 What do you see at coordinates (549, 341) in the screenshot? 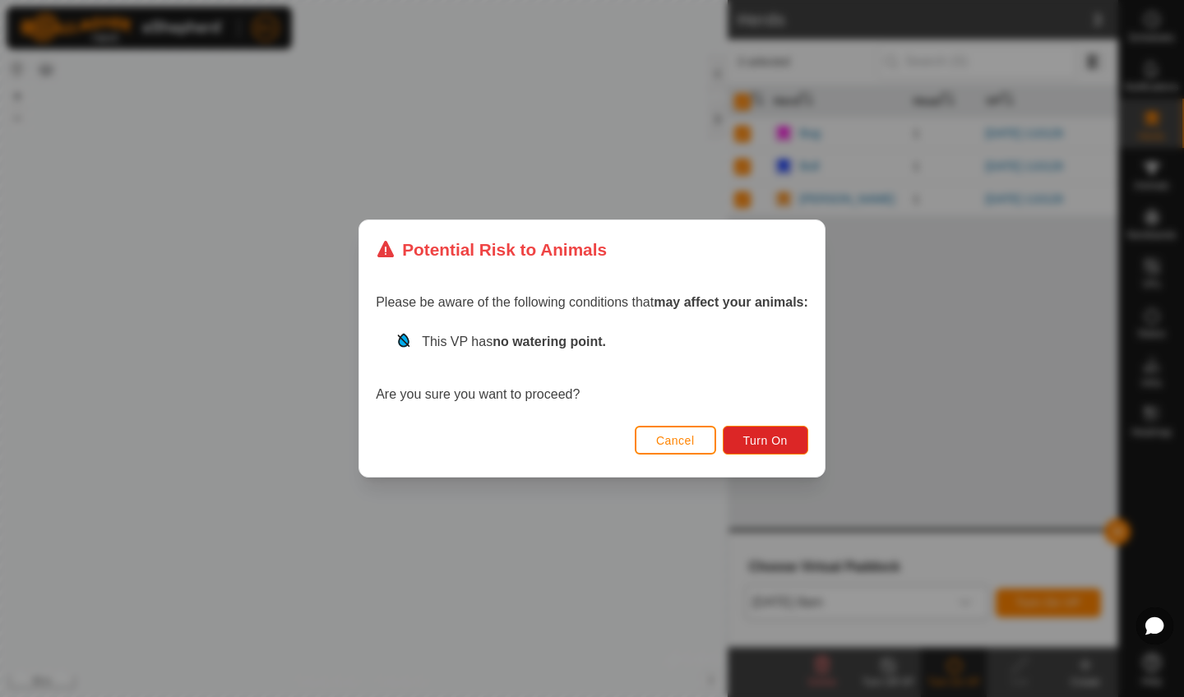
I see `strong: no watering point.` at bounding box center [549, 341].